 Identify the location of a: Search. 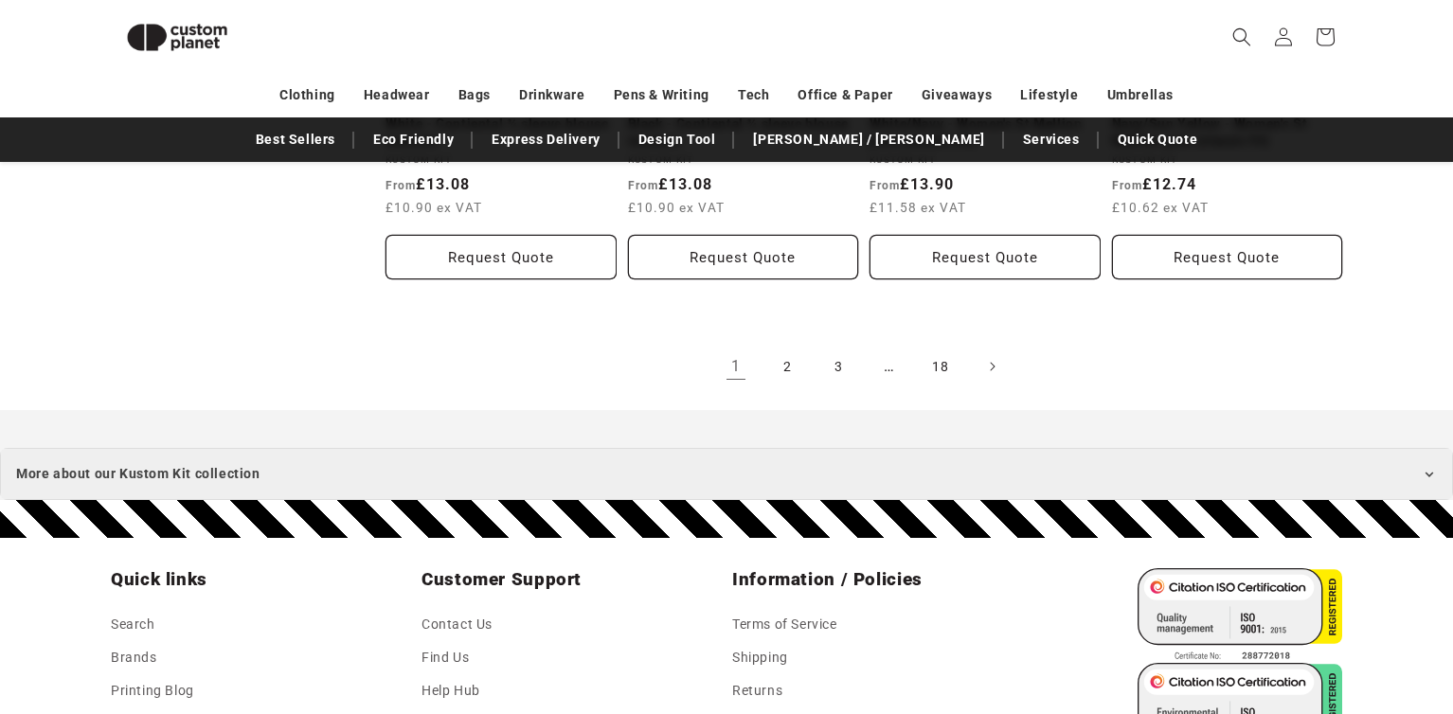
(133, 627).